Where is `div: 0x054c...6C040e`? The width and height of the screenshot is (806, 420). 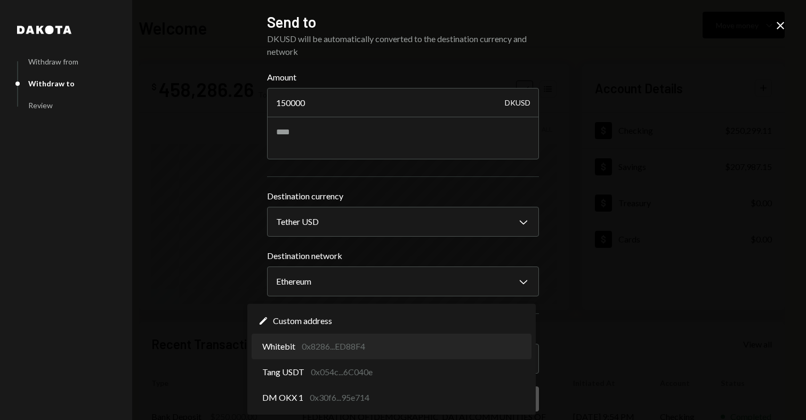 div: 0x054c...6C040e is located at coordinates (342, 372).